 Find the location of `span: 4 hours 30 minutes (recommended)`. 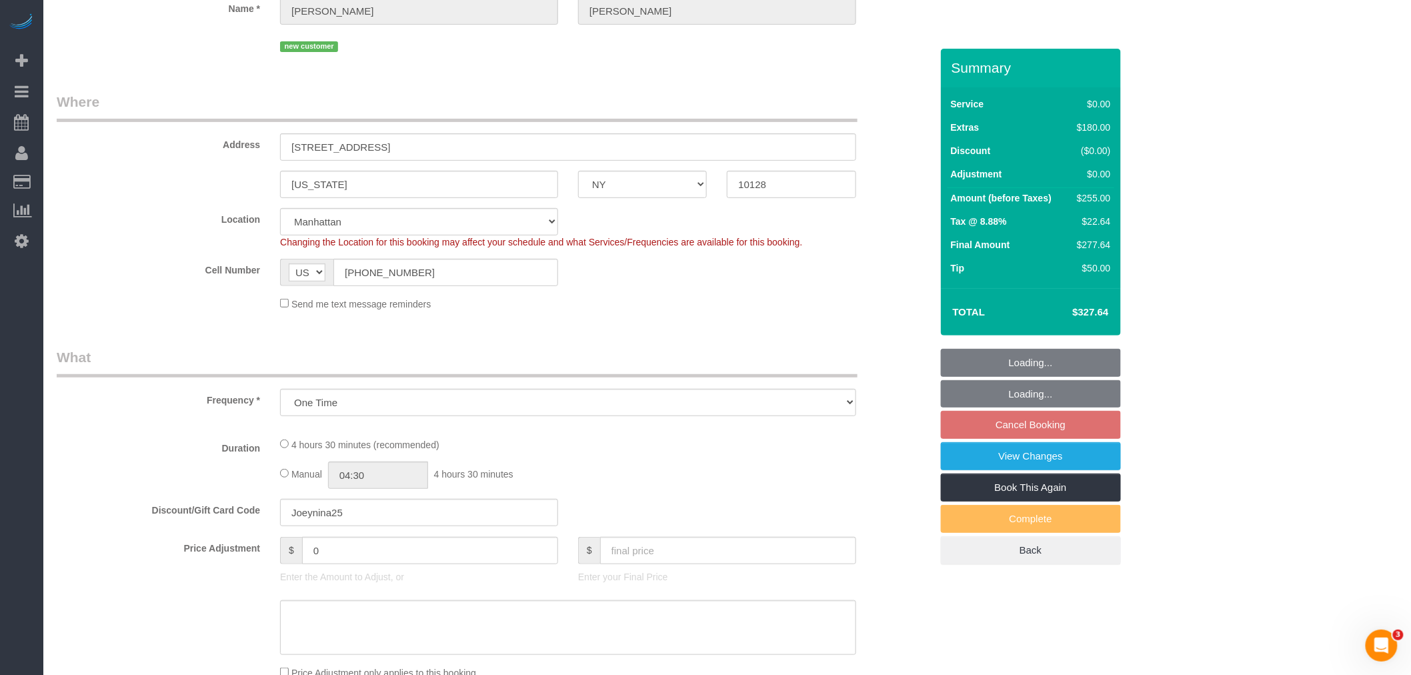

span: 4 hours 30 minutes (recommended) is located at coordinates (365, 445).